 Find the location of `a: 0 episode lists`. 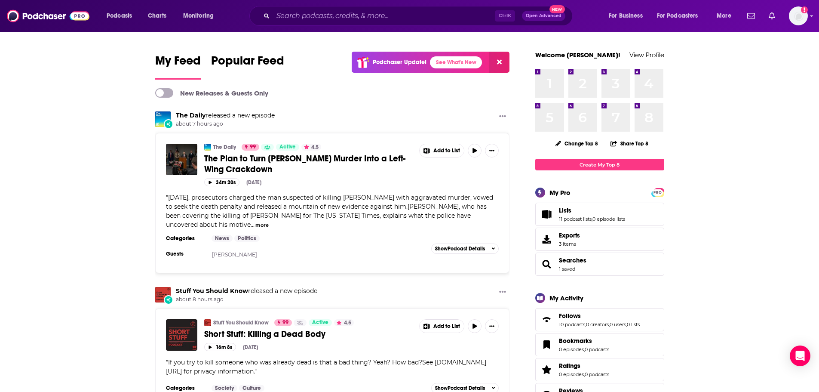

a: 0 episode lists is located at coordinates (609, 219).